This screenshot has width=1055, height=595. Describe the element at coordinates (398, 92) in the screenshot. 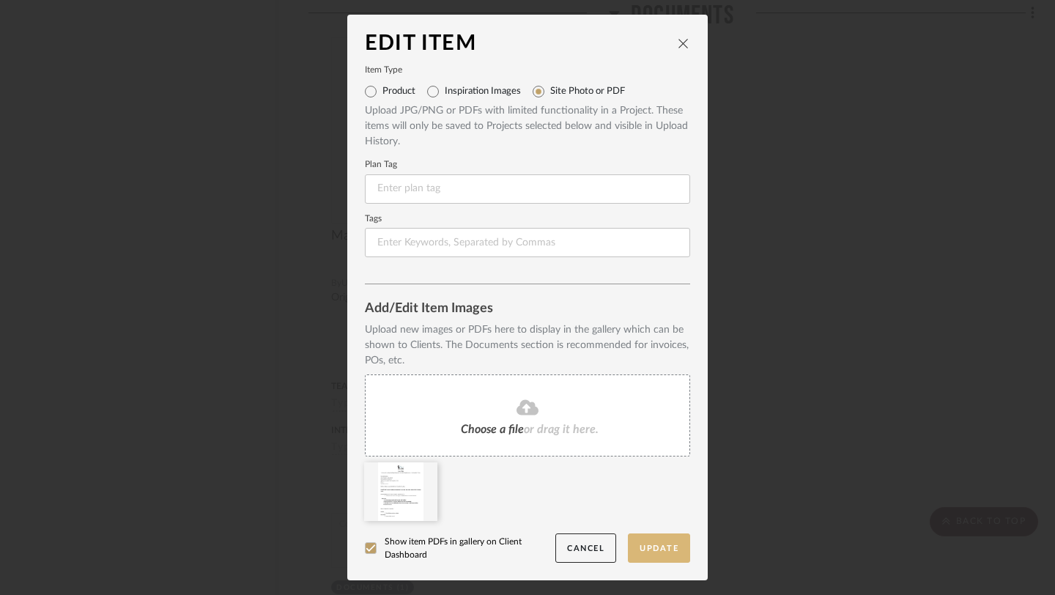

I see `label: Product` at that location.